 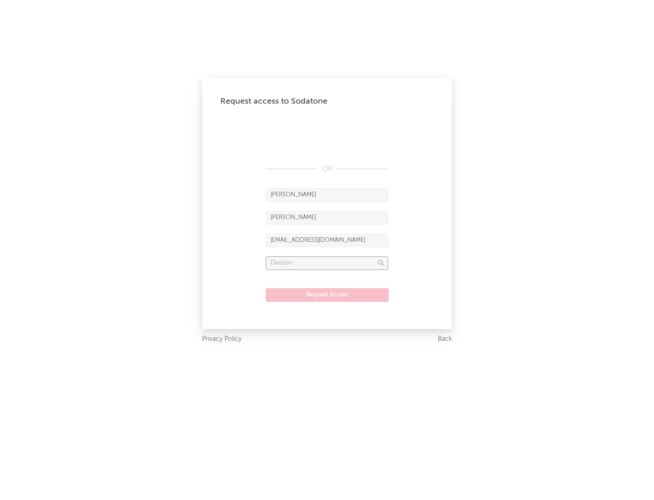 What do you see at coordinates (327, 218) in the screenshot?
I see `input: Last Name` at bounding box center [327, 218].